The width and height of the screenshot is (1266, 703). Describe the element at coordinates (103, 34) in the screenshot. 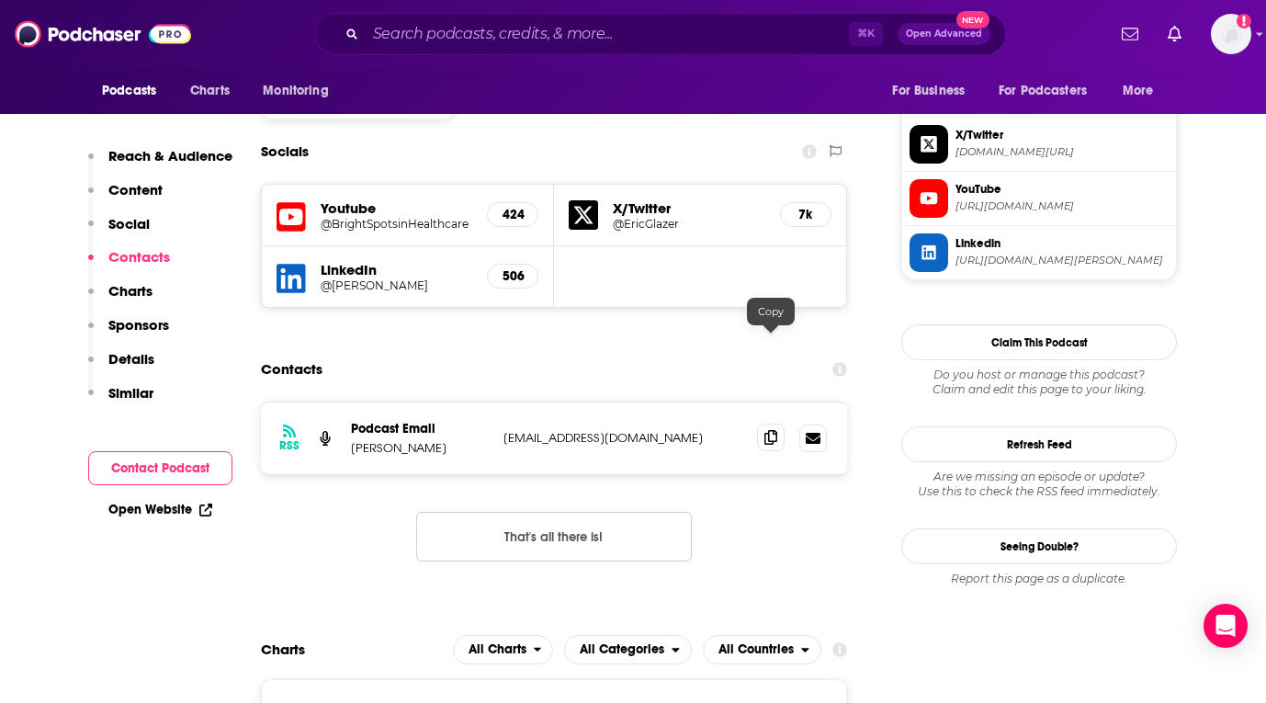

I see `a: Podchaser - Follow, Share and Rate Podcasts` at that location.